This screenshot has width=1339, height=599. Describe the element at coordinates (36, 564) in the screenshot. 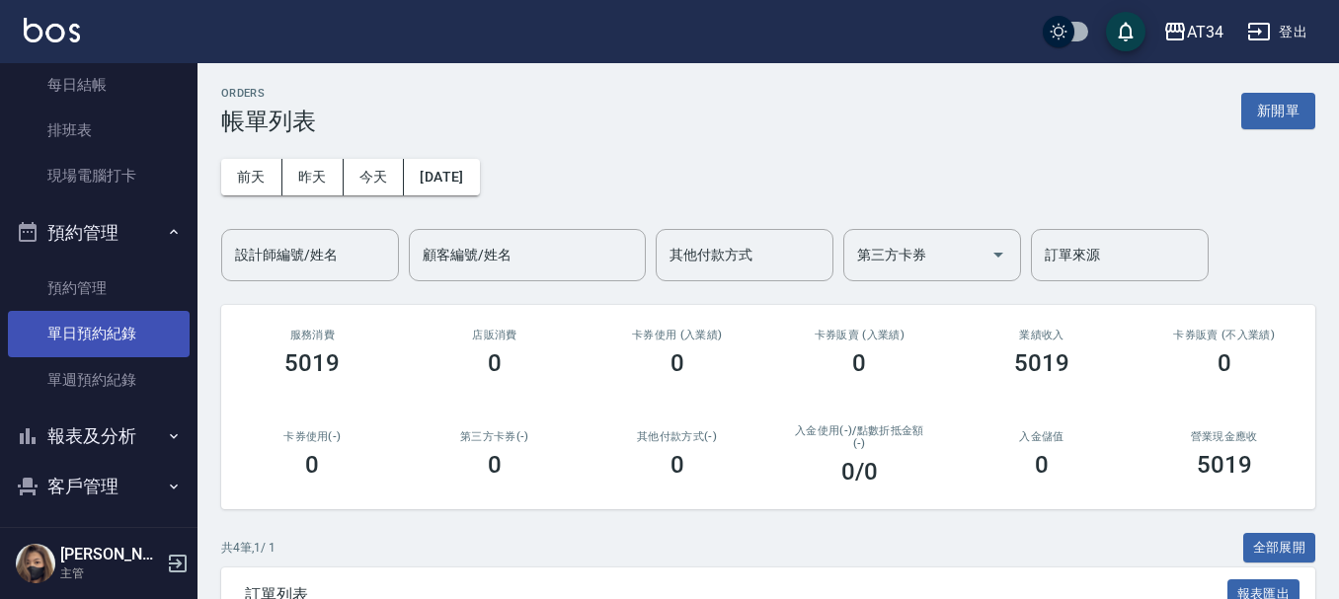

I see `img: Person` at that location.